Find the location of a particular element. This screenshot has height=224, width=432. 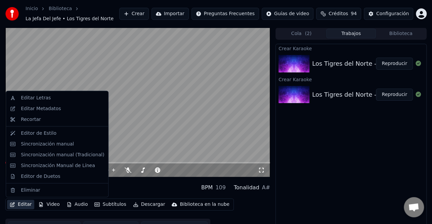

button: Trabajos is located at coordinates (351, 33).